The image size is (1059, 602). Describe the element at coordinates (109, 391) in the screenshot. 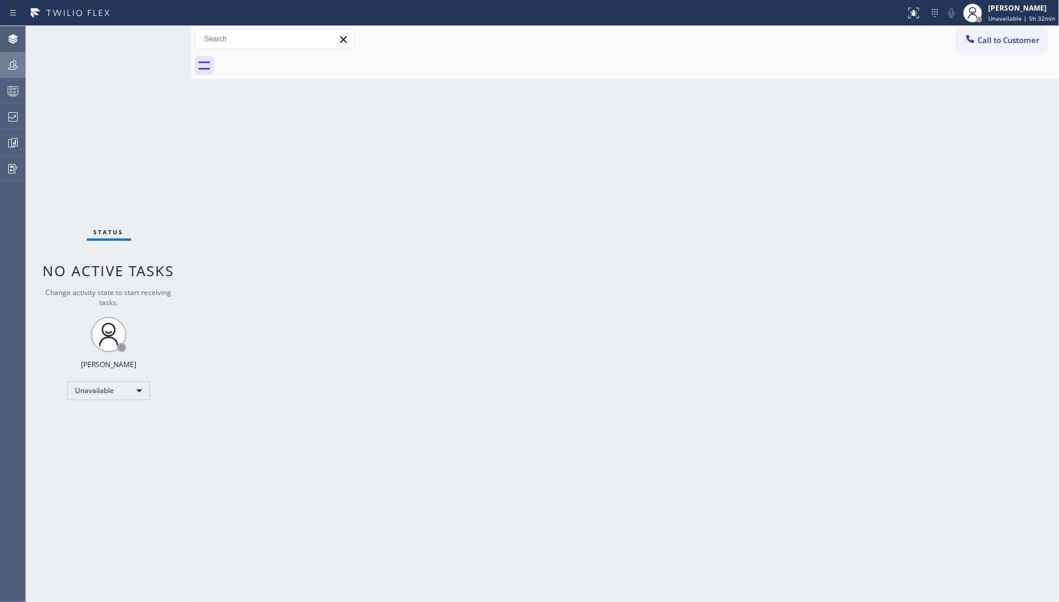

I see `div: Unavailable` at that location.